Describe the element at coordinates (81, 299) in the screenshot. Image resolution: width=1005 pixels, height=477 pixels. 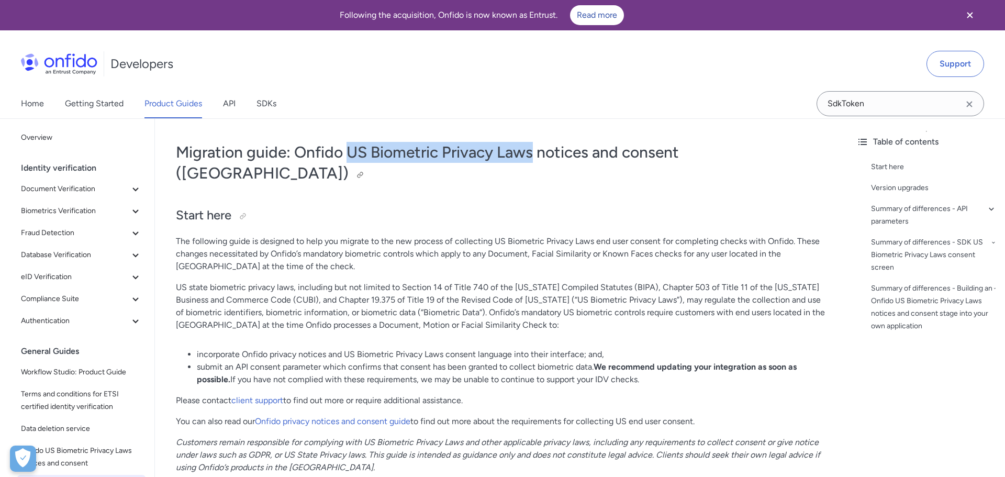
I see `button: Compliance Suite` at that location.